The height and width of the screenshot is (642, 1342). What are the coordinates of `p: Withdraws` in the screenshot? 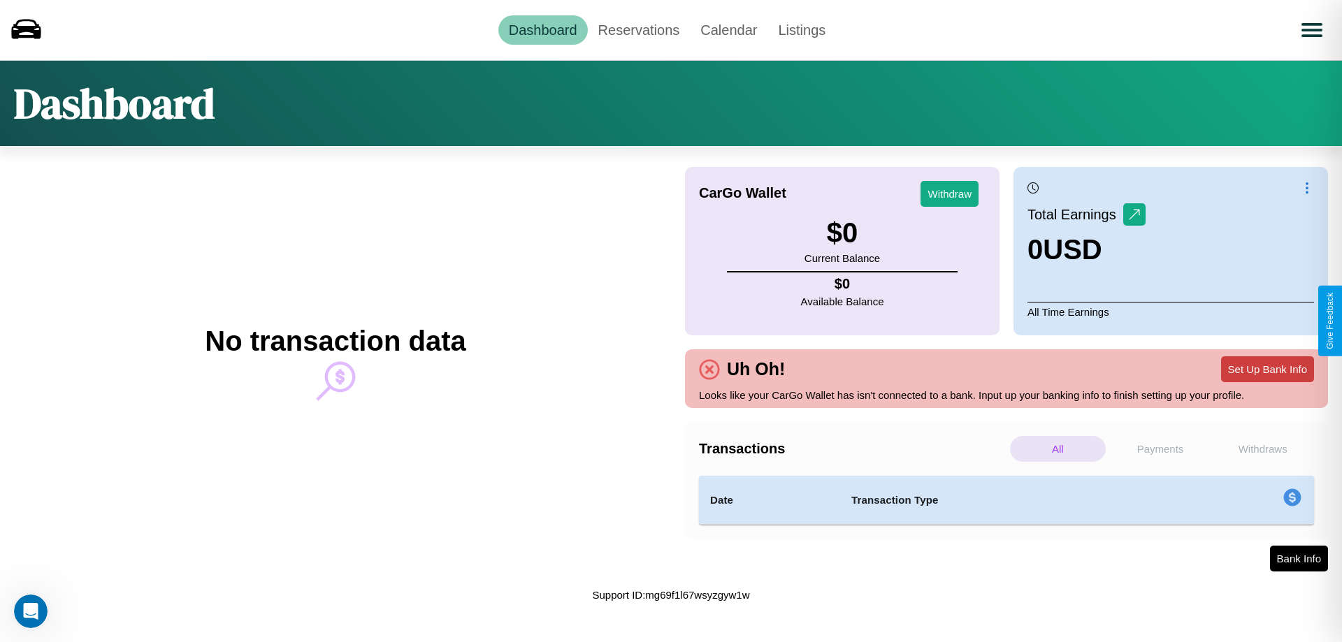 It's located at (1262, 449).